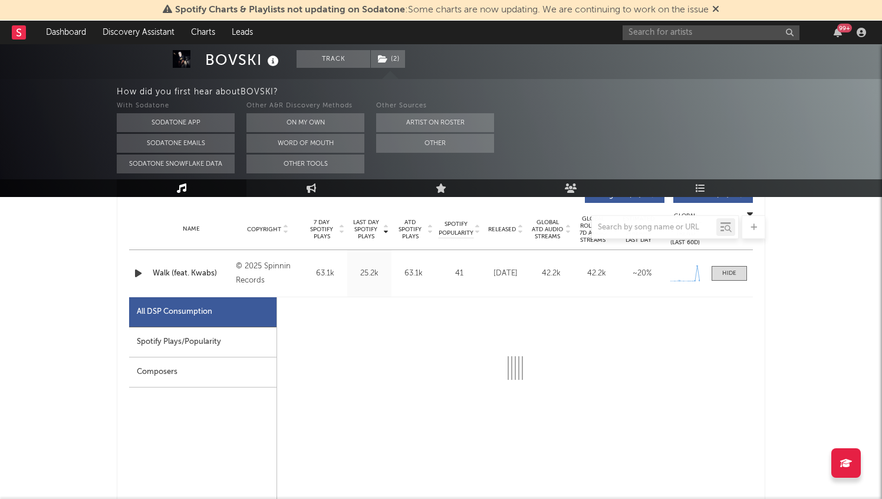  What do you see at coordinates (191, 274) in the screenshot?
I see `div: Walk (feat. Kwabs)` at bounding box center [191, 274].